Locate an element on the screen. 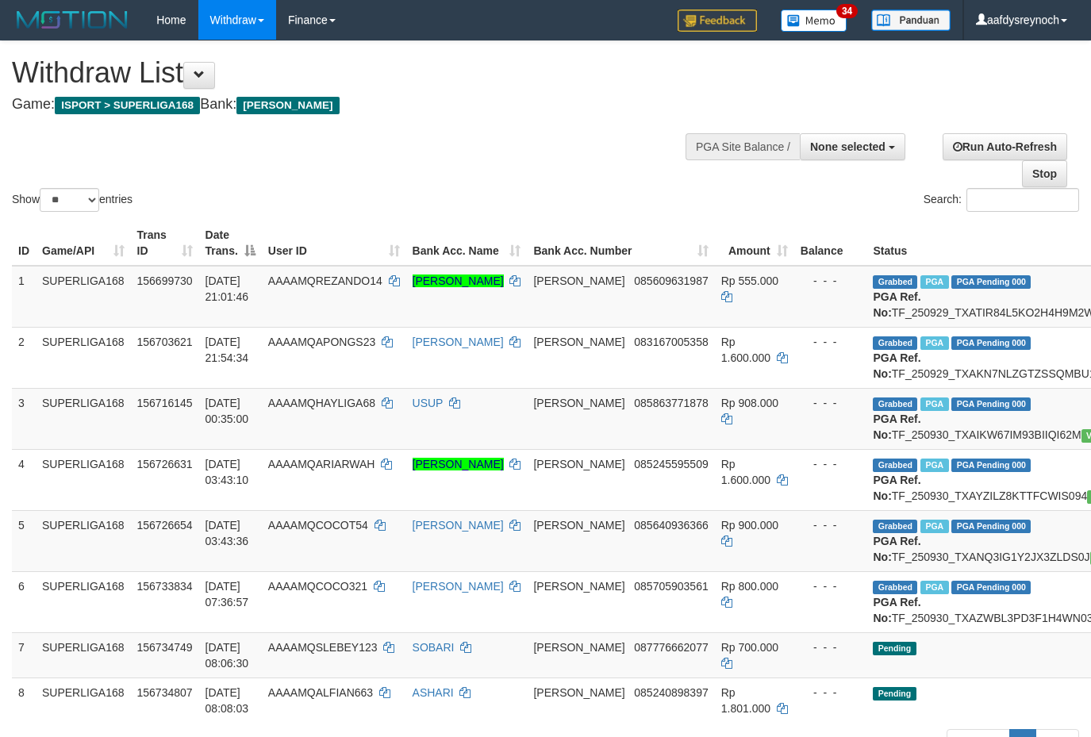  th: ID is located at coordinates (24, 243).